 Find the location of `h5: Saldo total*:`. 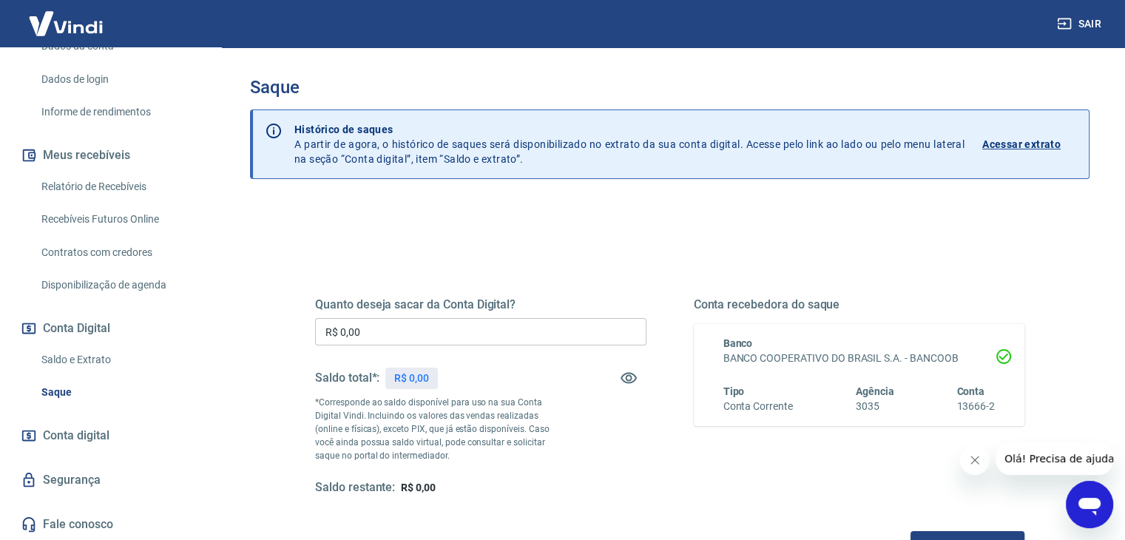

h5: Saldo total*: is located at coordinates (347, 378).